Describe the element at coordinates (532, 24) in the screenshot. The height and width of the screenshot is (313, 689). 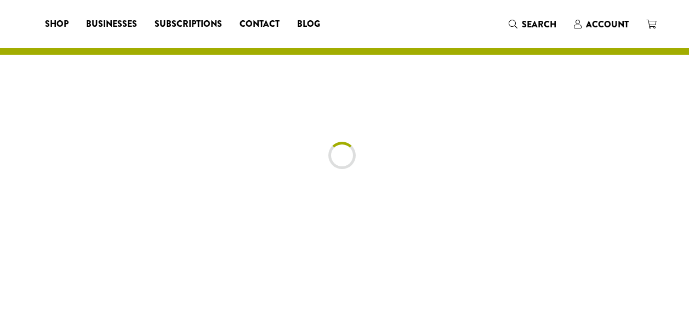
I see `a: Search` at that location.